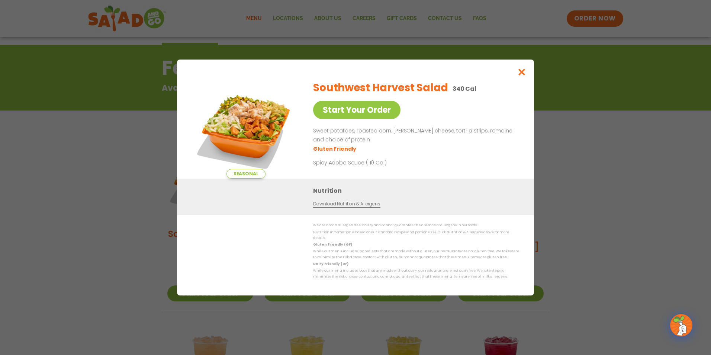 The height and width of the screenshot is (355, 711). What do you see at coordinates (331, 264) in the screenshot?
I see `strong: Dairy Friendly (DF)` at bounding box center [331, 264].